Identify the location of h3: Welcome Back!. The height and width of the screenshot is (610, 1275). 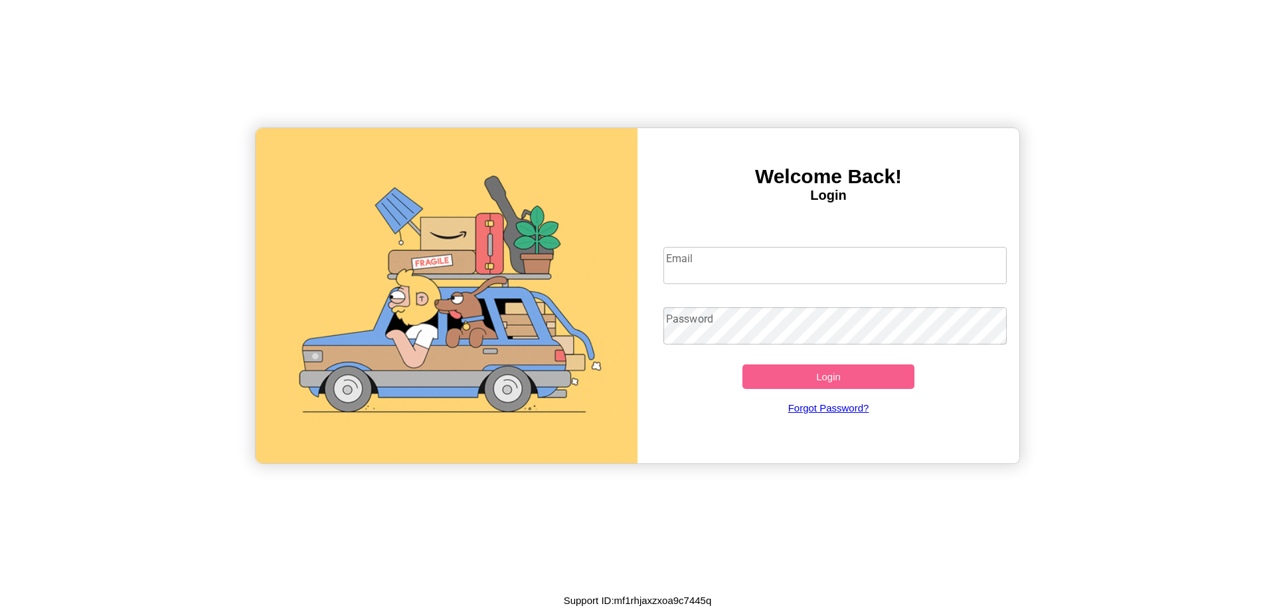
(828, 177).